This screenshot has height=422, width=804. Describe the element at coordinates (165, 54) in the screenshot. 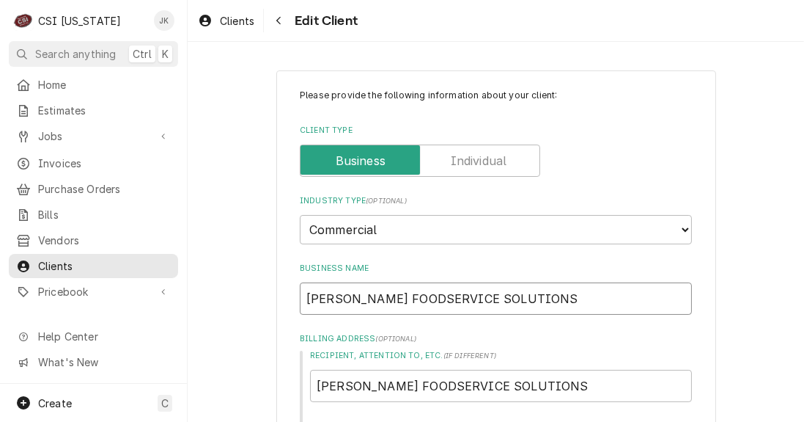

I see `span: K` at that location.